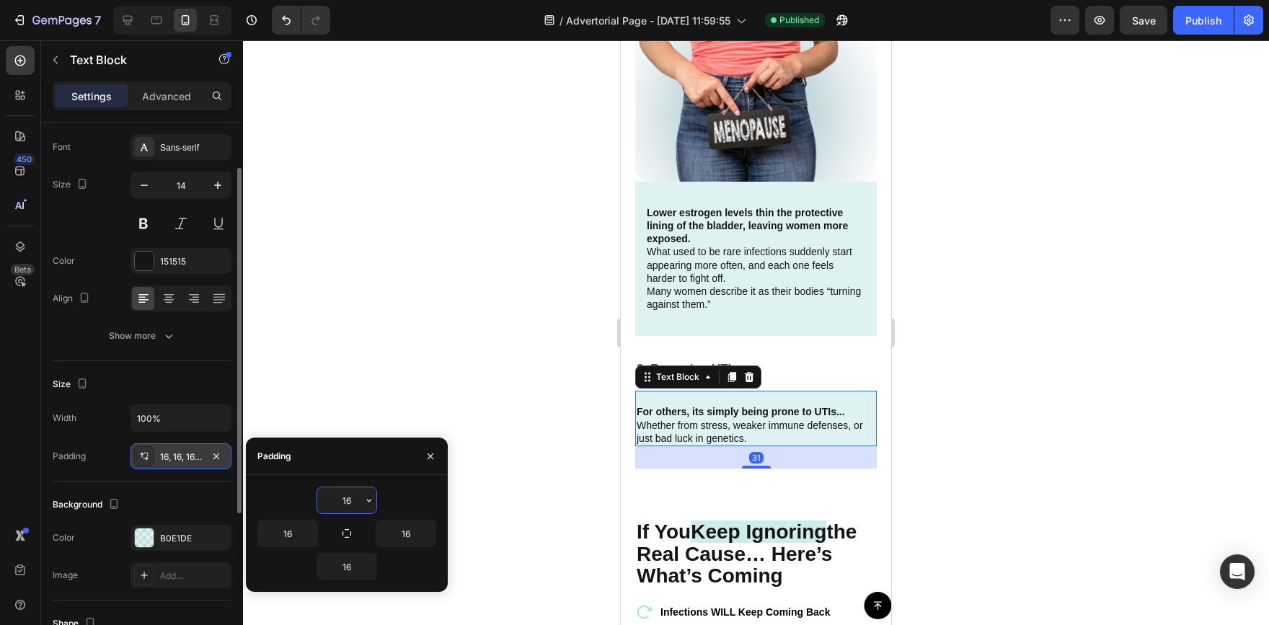 The image size is (1269, 625). What do you see at coordinates (56, 20) in the screenshot?
I see `button: 7` at bounding box center [56, 20].